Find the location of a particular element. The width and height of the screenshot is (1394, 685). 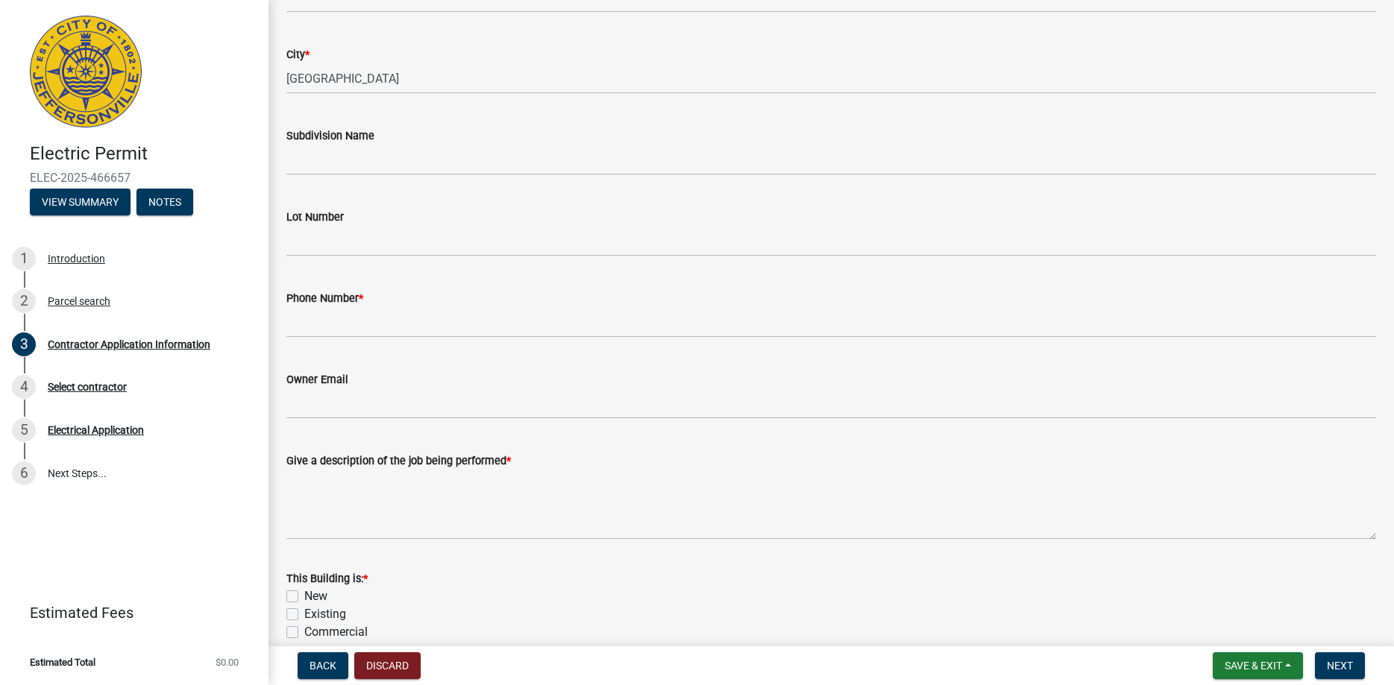

h4: Electric Permit is located at coordinates (143, 154).